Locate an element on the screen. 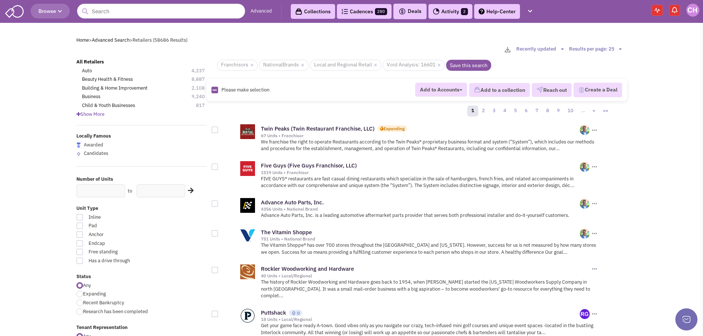  span: Local and Regional Retail is located at coordinates (345, 65).